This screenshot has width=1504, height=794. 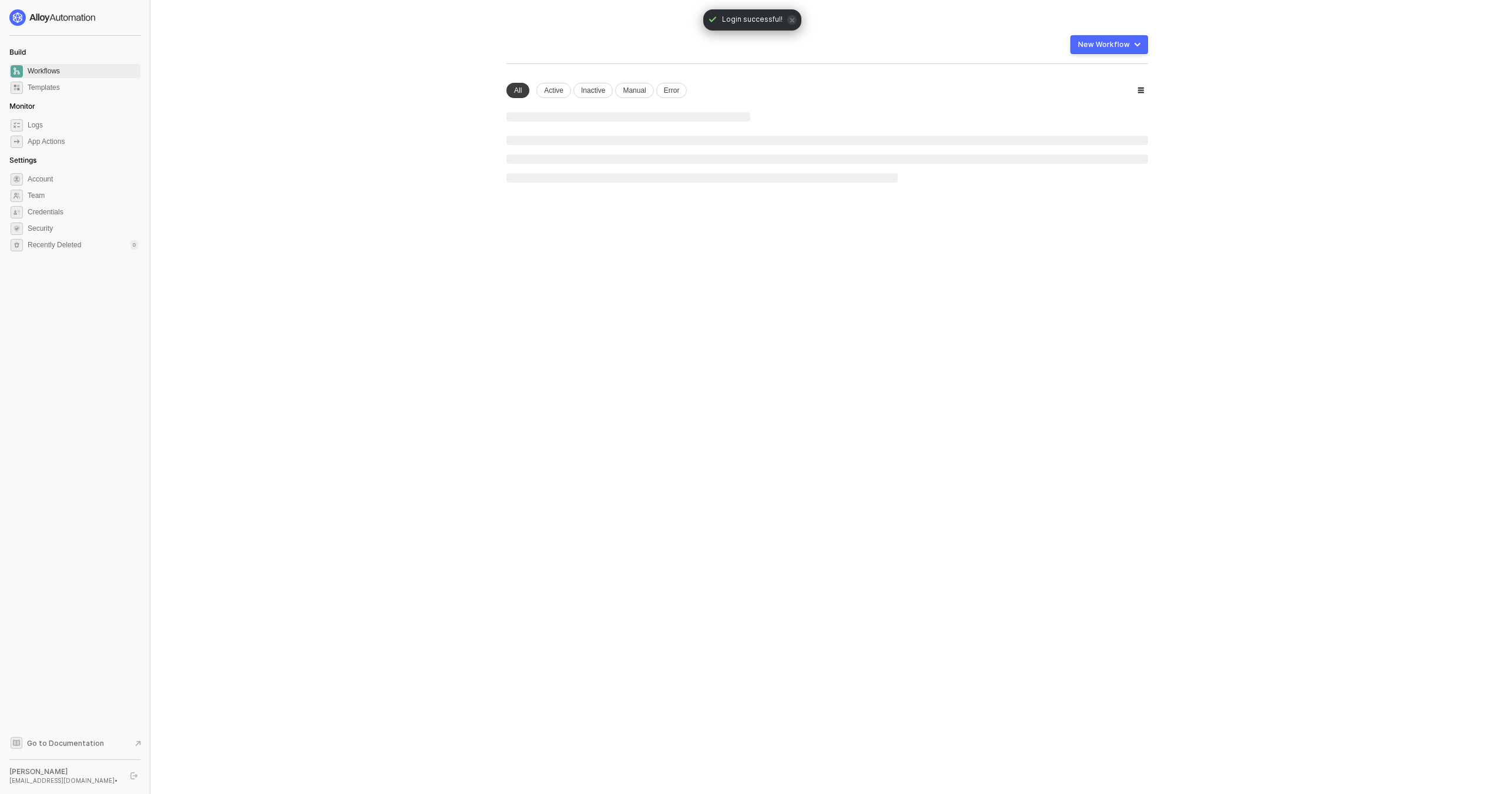 I want to click on img: logo, so click(x=53, y=18).